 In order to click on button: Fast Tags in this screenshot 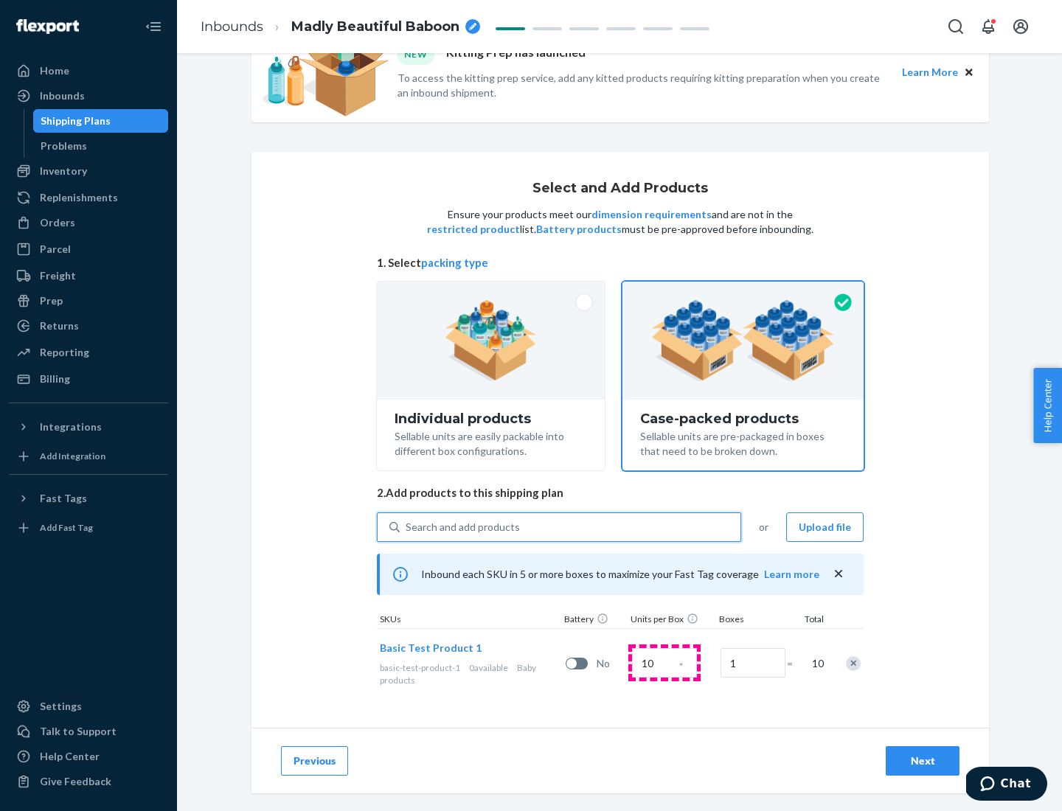, I will do `click(89, 499)`.